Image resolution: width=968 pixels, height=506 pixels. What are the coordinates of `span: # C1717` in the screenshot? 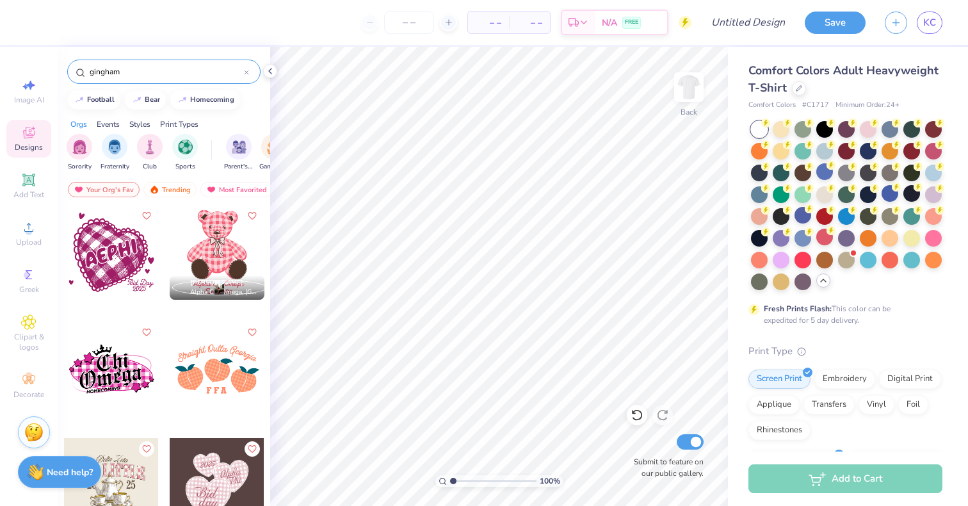 It's located at (816, 105).